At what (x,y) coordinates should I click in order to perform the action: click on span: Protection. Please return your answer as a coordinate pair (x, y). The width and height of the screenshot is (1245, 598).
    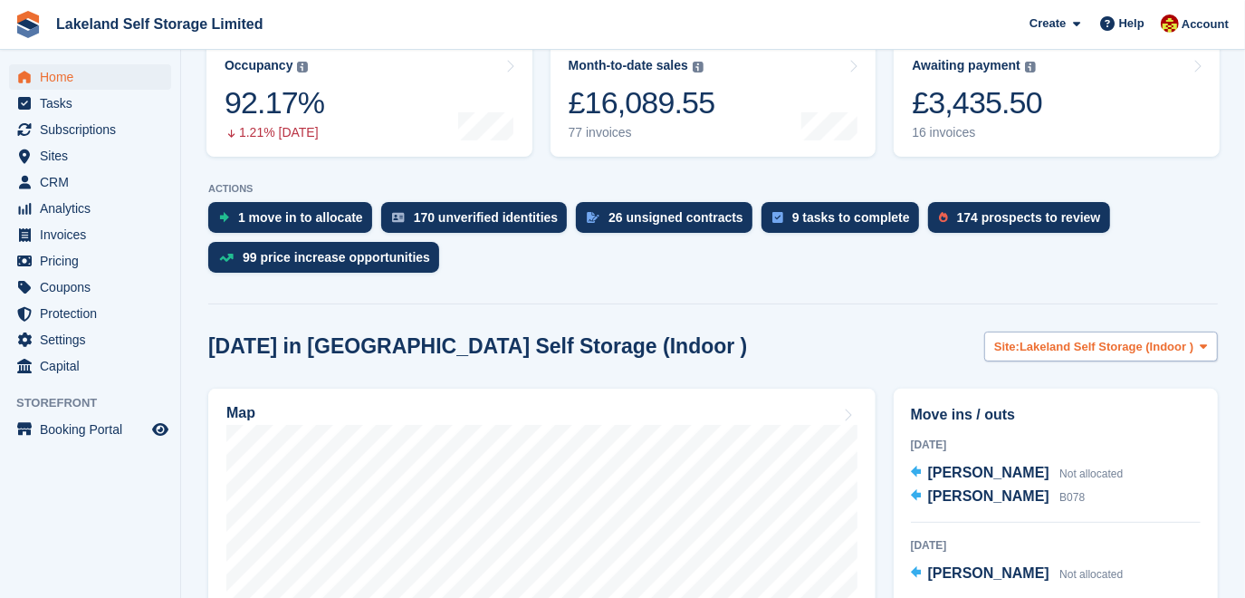
    Looking at the image, I should click on (94, 313).